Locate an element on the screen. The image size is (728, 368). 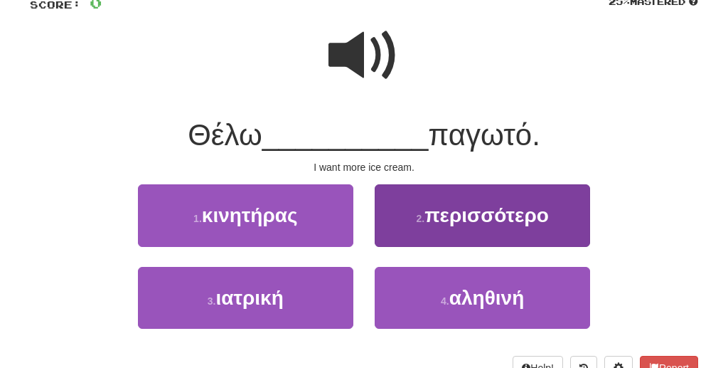
button: 3.ιατρική is located at coordinates (245, 297).